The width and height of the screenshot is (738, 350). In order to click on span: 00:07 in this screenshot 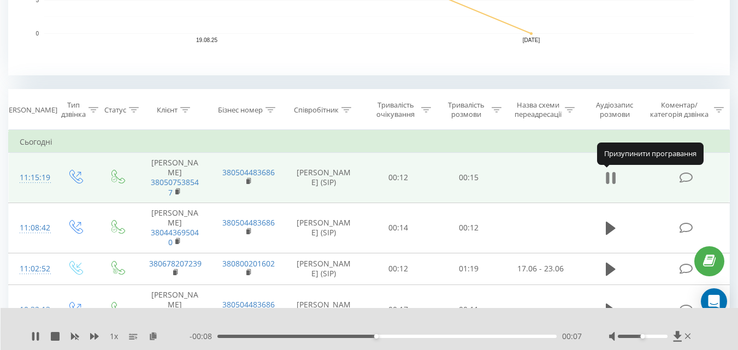, I will do `click(572, 337)`.